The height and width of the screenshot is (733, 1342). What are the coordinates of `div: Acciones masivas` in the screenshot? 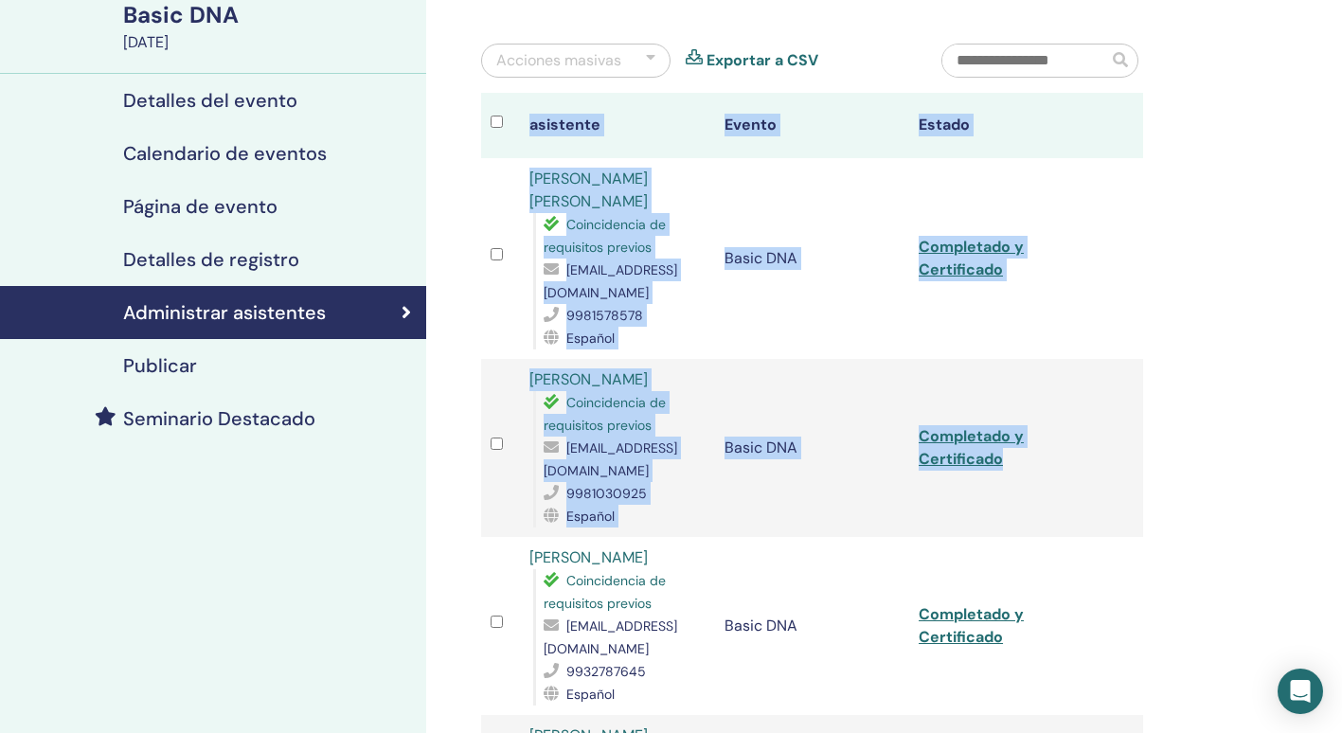 It's located at (559, 61).